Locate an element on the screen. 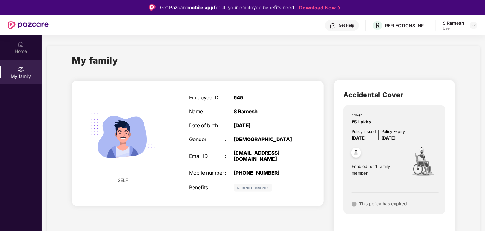  div: Policy Expiry is located at coordinates (393, 131).